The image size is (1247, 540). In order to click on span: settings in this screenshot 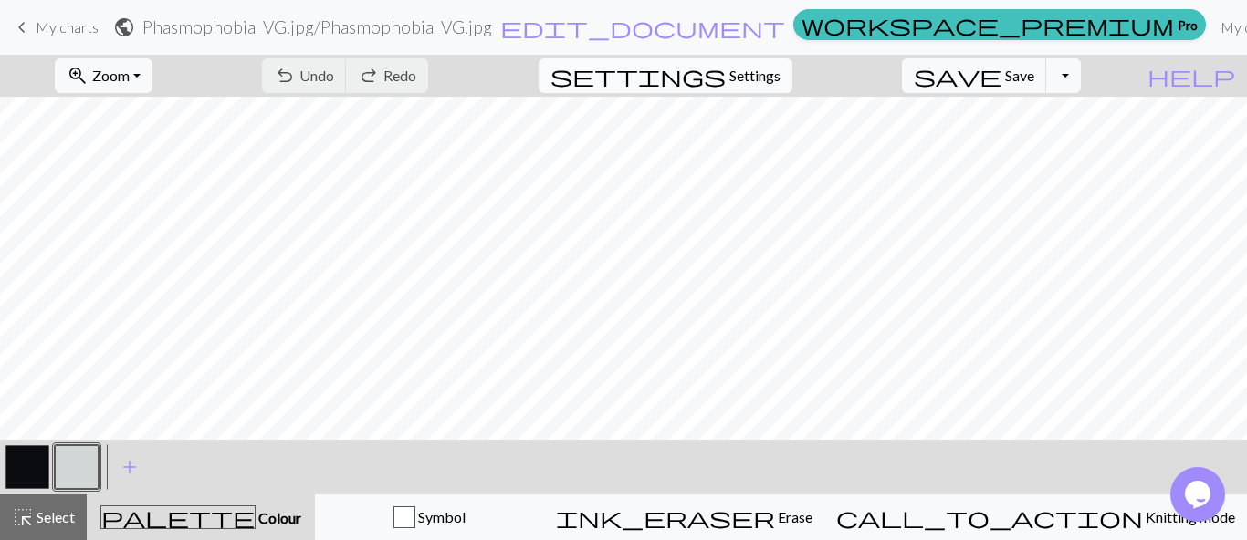, I will do `click(638, 76)`.